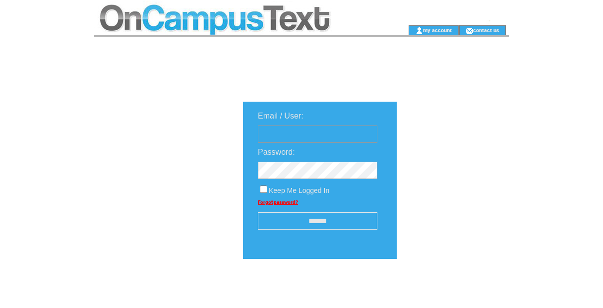  What do you see at coordinates (281, 115) in the screenshot?
I see `span: Email / User:` at bounding box center [281, 115].